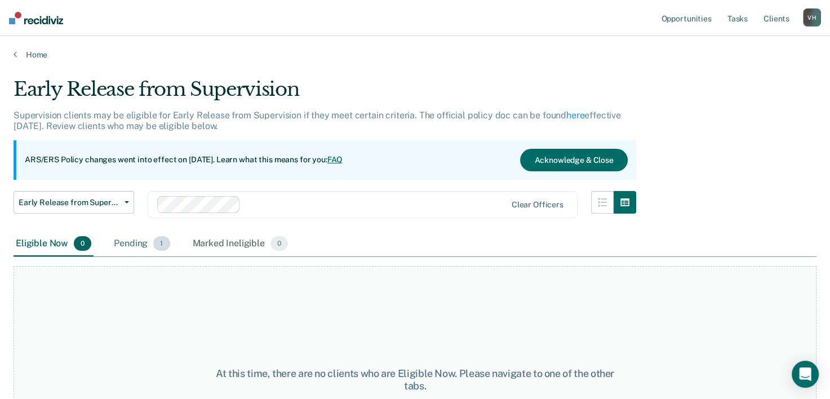  I want to click on button: Acknowledge & Close, so click(574, 160).